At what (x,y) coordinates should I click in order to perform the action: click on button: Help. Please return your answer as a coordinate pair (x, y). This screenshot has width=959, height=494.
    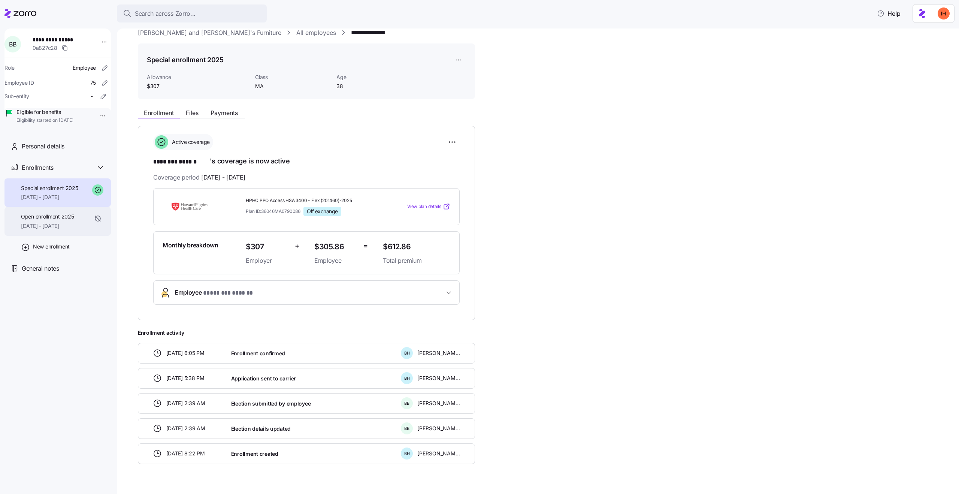
    Looking at the image, I should click on (889, 13).